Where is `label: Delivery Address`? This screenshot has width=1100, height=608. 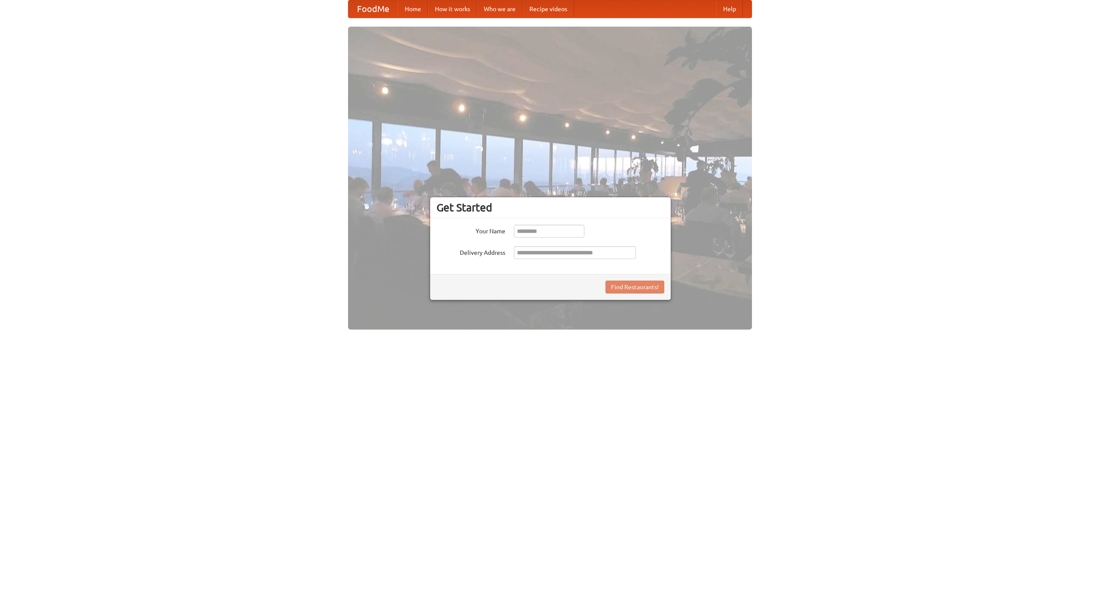
label: Delivery Address is located at coordinates (471, 251).